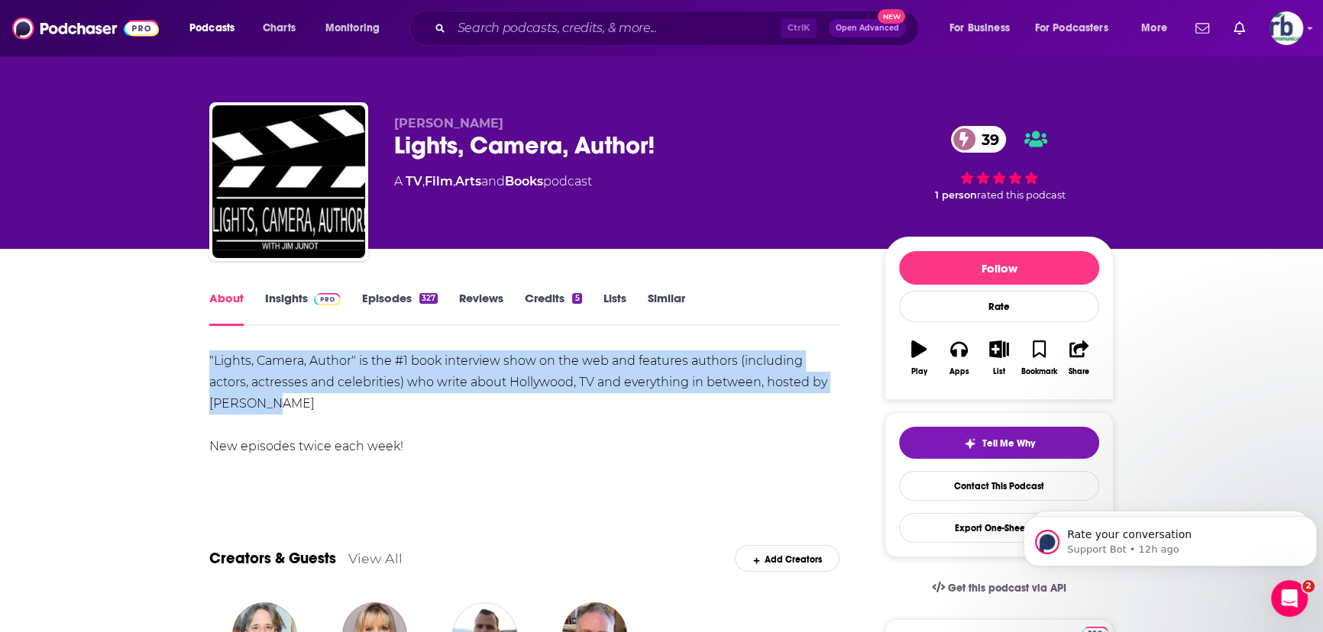  I want to click on a: Get this podcast via API, so click(999, 588).